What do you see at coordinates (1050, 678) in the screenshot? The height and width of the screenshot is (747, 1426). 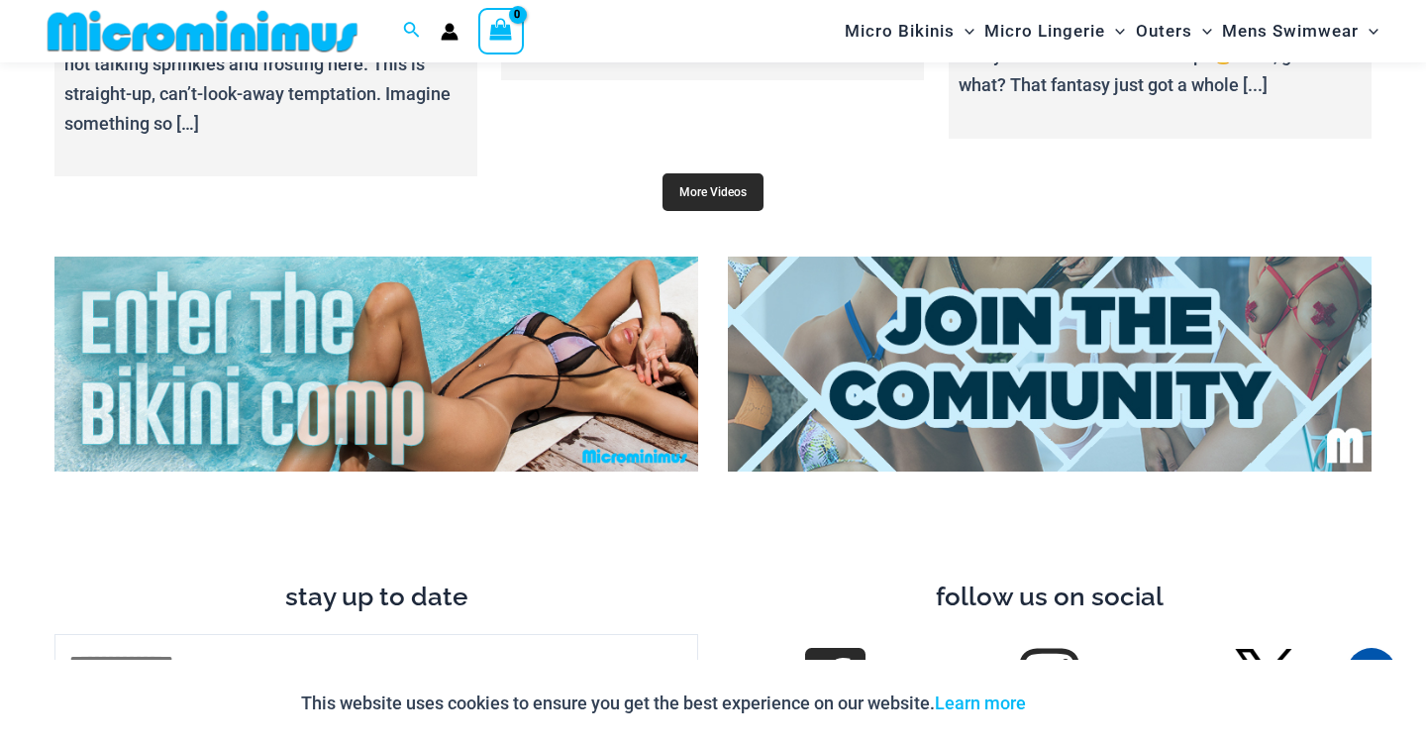 I see `a: Follow us on Instagram` at bounding box center [1050, 678].